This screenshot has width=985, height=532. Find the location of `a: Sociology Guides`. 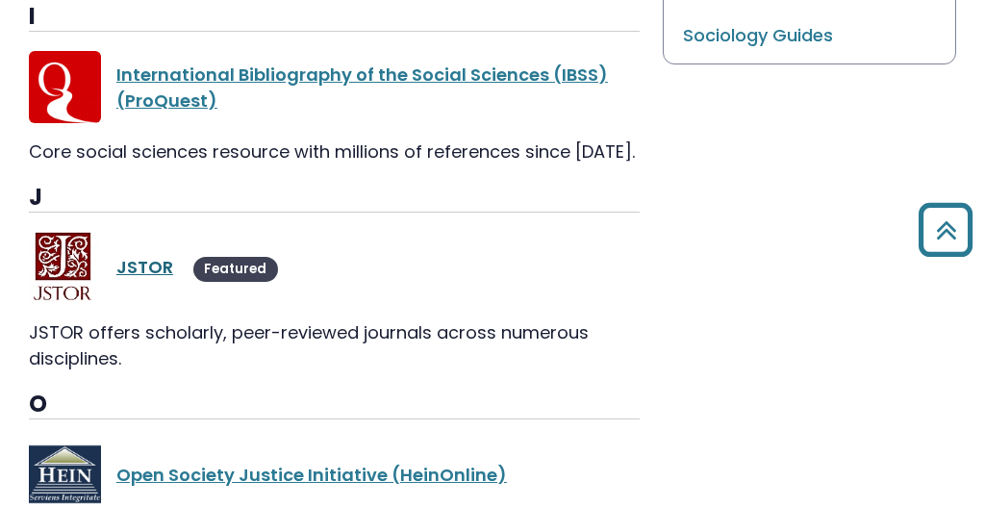

a: Sociology Guides is located at coordinates (758, 35).